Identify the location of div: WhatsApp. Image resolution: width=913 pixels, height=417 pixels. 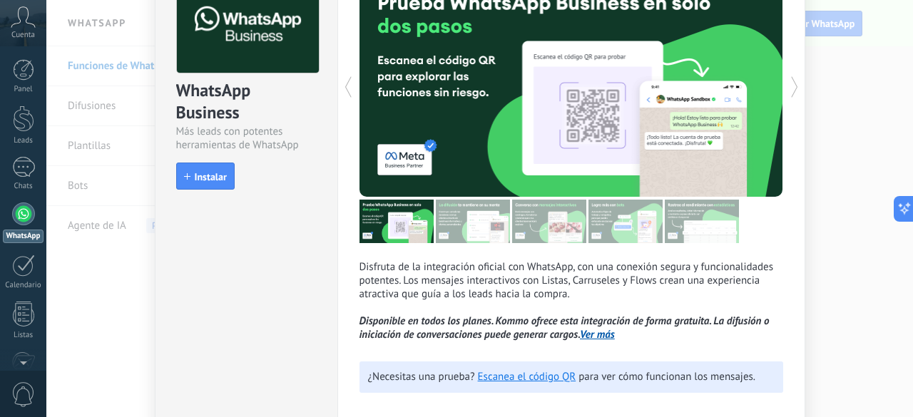
(23, 236).